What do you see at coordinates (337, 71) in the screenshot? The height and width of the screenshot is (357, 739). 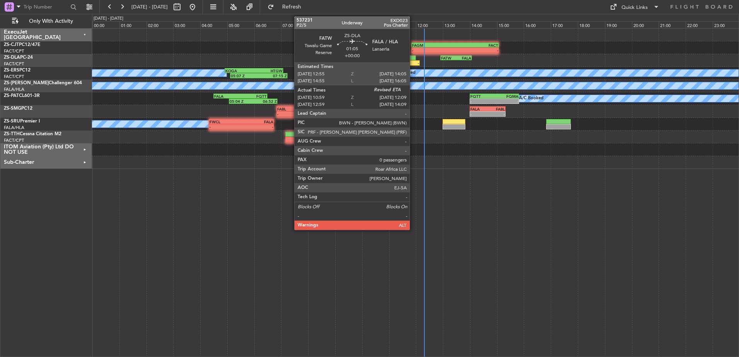 I see `div: FWKI` at bounding box center [337, 71].